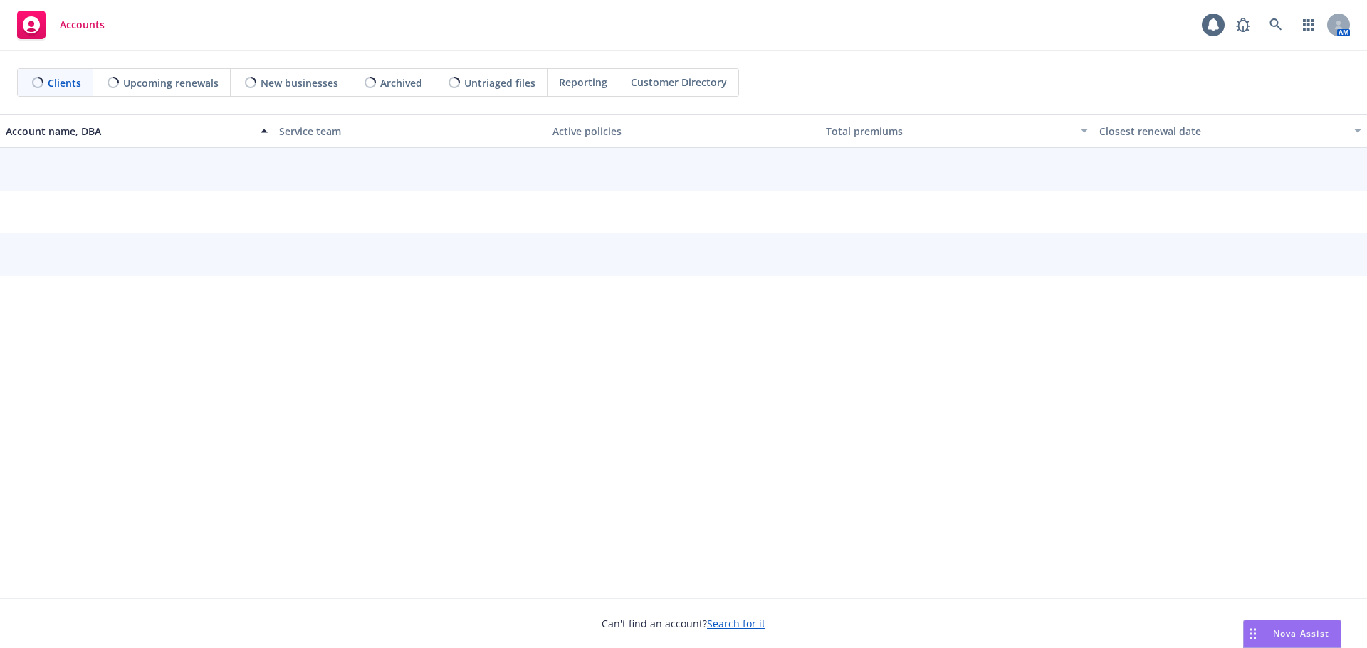 The width and height of the screenshot is (1367, 648). What do you see at coordinates (82, 25) in the screenshot?
I see `span: Accounts` at bounding box center [82, 25].